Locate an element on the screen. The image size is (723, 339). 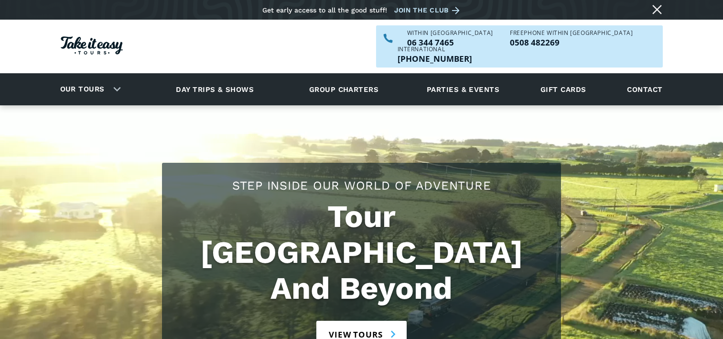
img: Take it easy Tours logo is located at coordinates (92, 45).